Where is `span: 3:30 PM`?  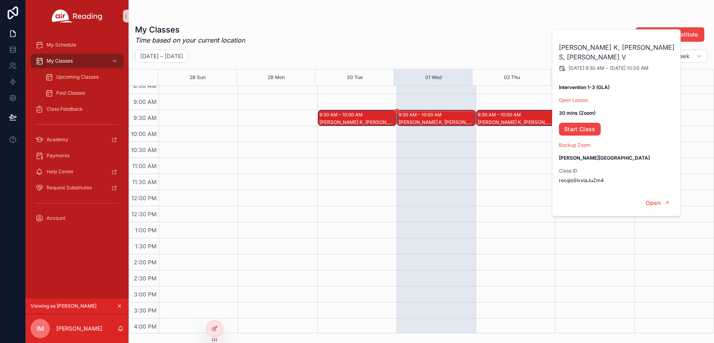 span: 3:30 PM is located at coordinates (145, 310).